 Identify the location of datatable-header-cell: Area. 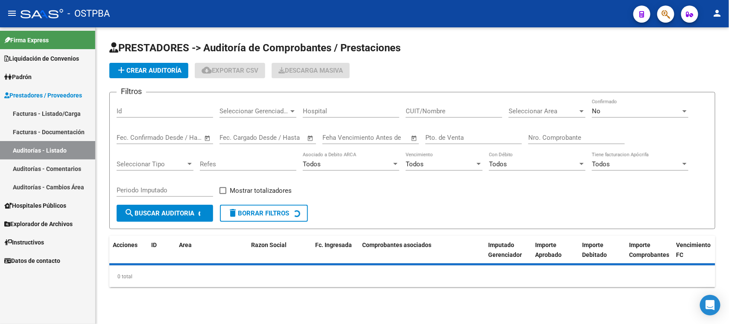
(205, 254).